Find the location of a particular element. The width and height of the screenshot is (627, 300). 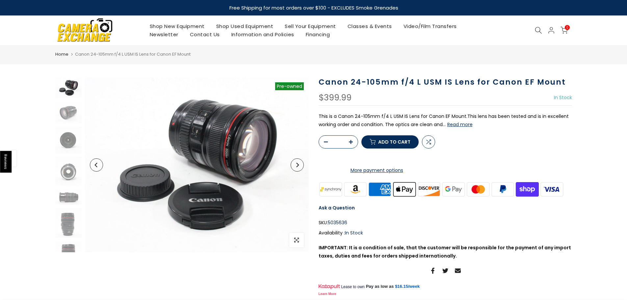

img: synchrony is located at coordinates (331, 189).